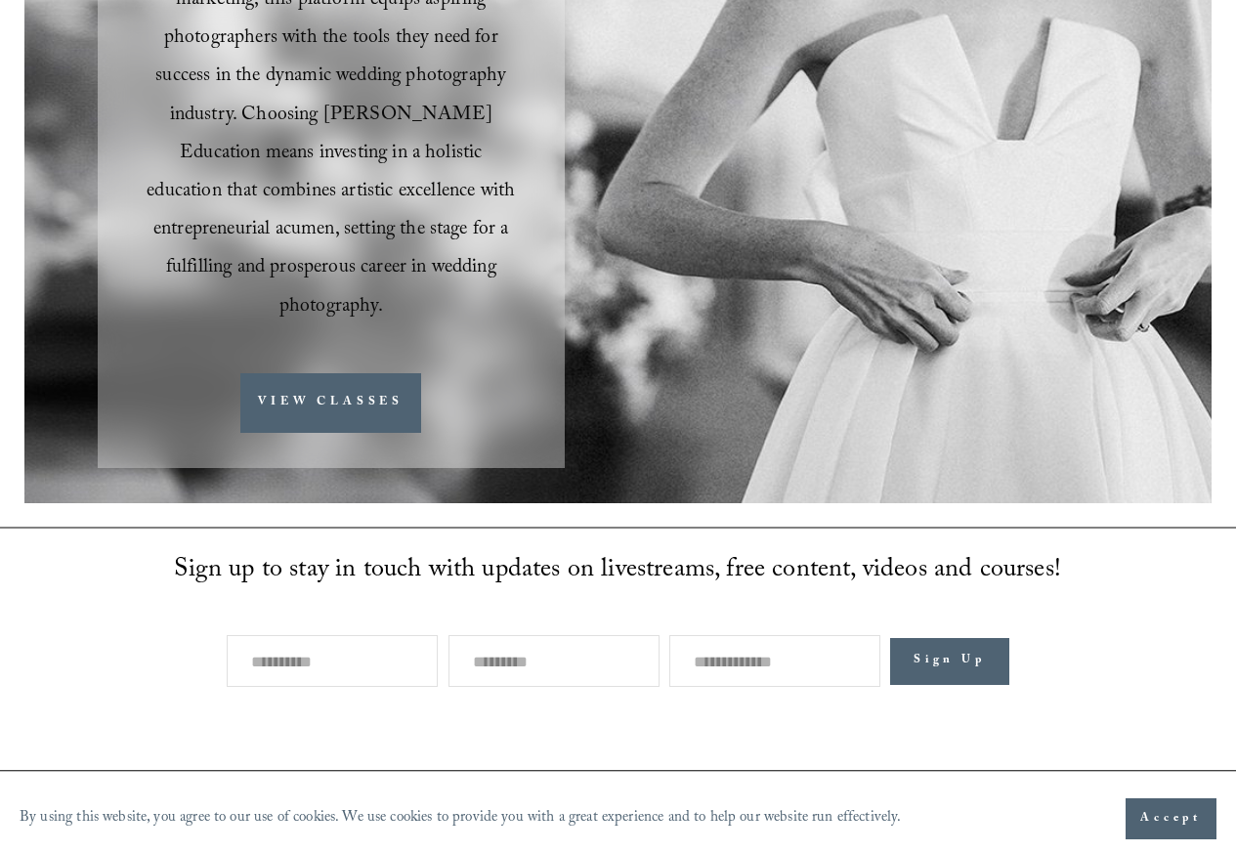 Image resolution: width=1236 pixels, height=853 pixels. I want to click on a: VIEW CLASSES, so click(330, 403).